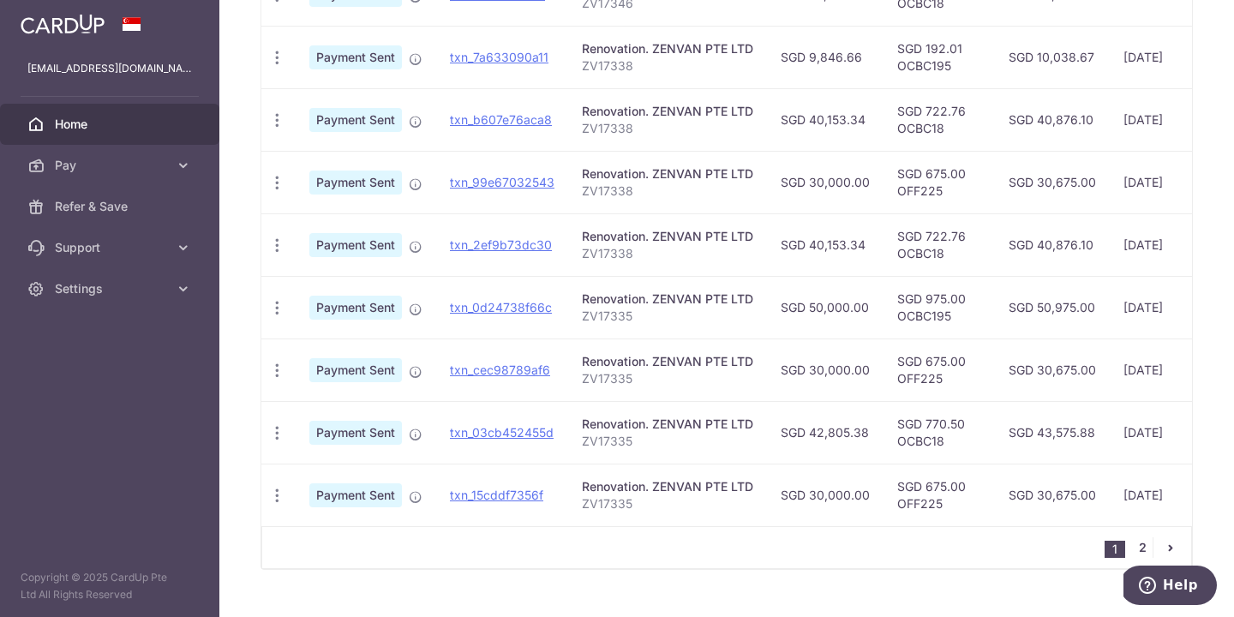  What do you see at coordinates (1052, 432) in the screenshot?
I see `td: SGD 43,575.88` at bounding box center [1052, 432].